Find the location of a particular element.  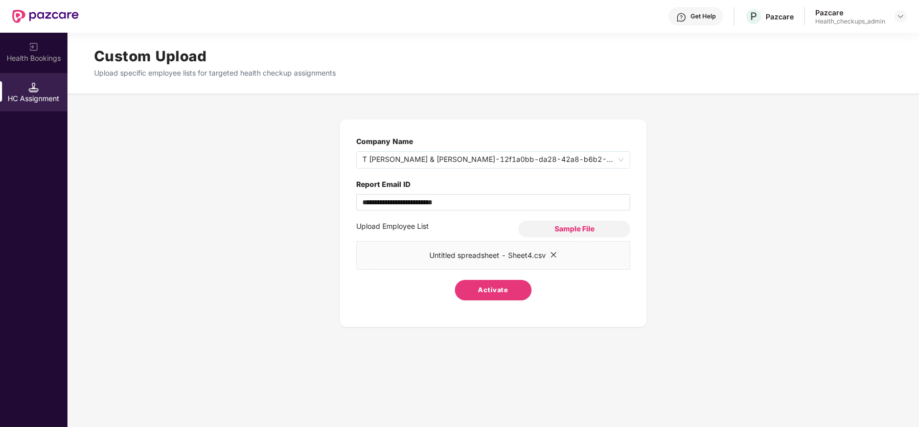

p: Upload specific employee lists for targeted health checkup assignments is located at coordinates (493, 73).